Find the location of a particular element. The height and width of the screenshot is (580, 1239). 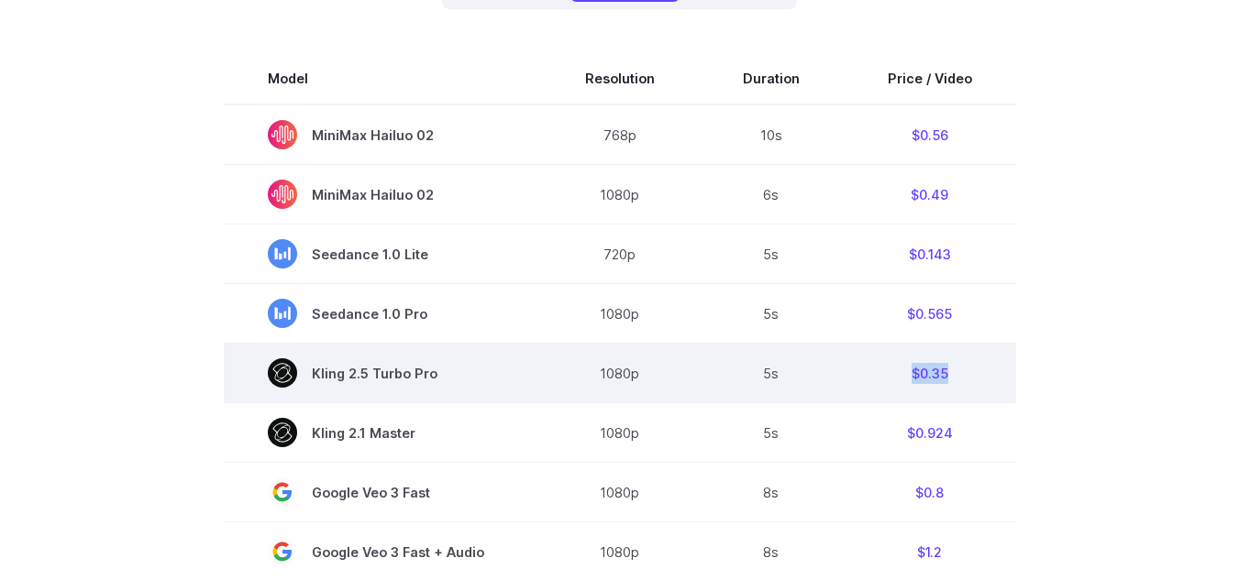

span: Google Veo 3 Fast + Audio is located at coordinates (382, 552).